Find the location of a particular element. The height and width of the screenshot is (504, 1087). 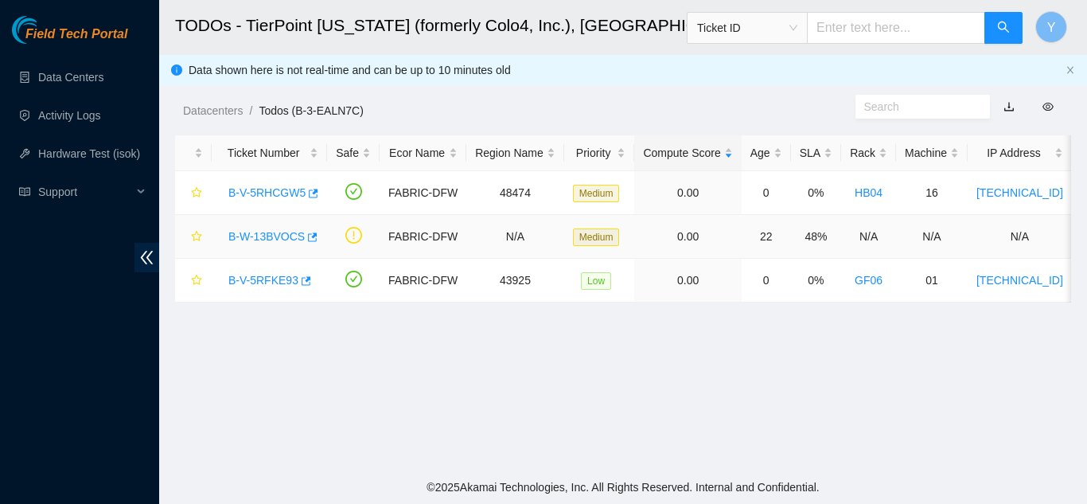

button: search is located at coordinates (1003, 28).